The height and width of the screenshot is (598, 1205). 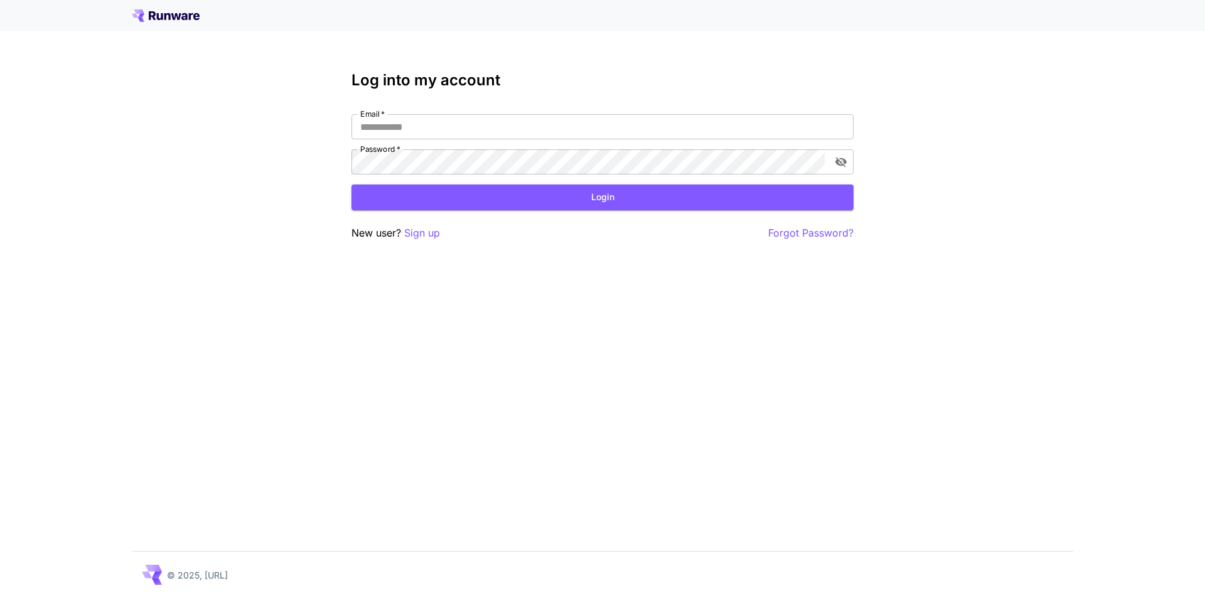 I want to click on button: toggle password visibility, so click(x=841, y=162).